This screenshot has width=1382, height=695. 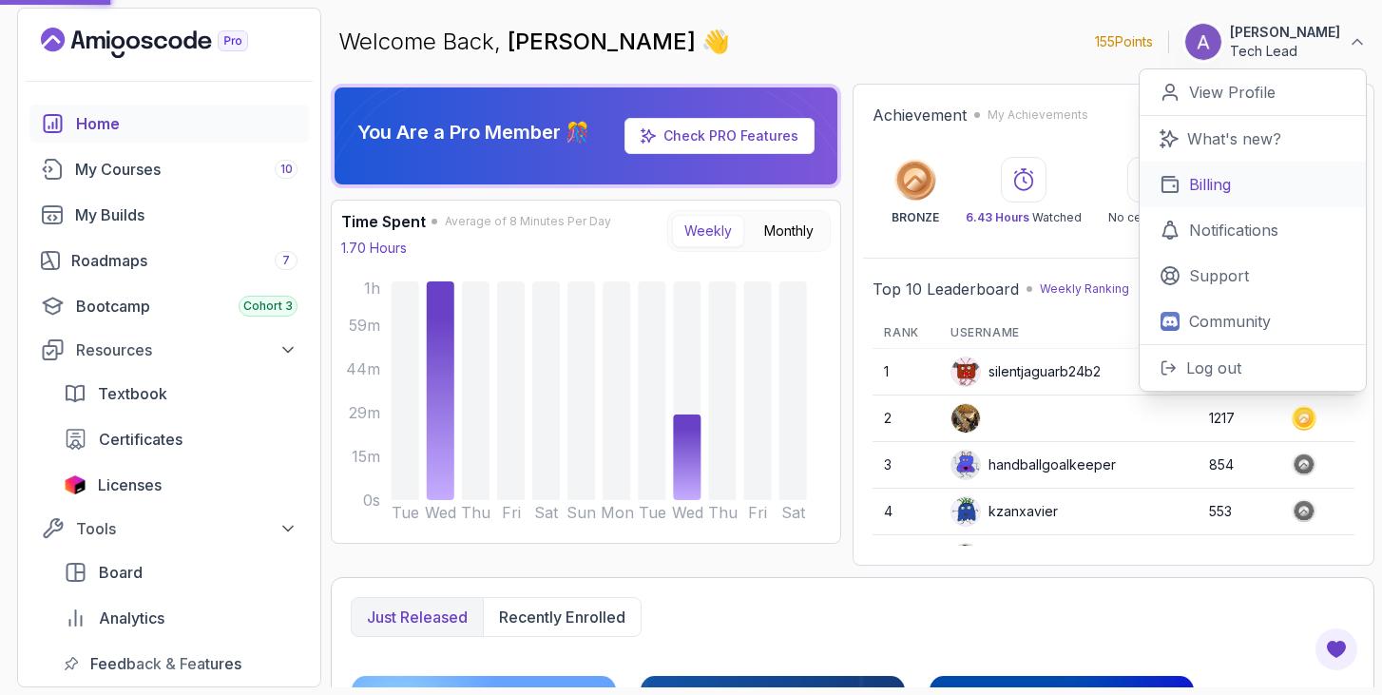 What do you see at coordinates (372, 288) in the screenshot?
I see `tspan: 1h` at bounding box center [372, 288].